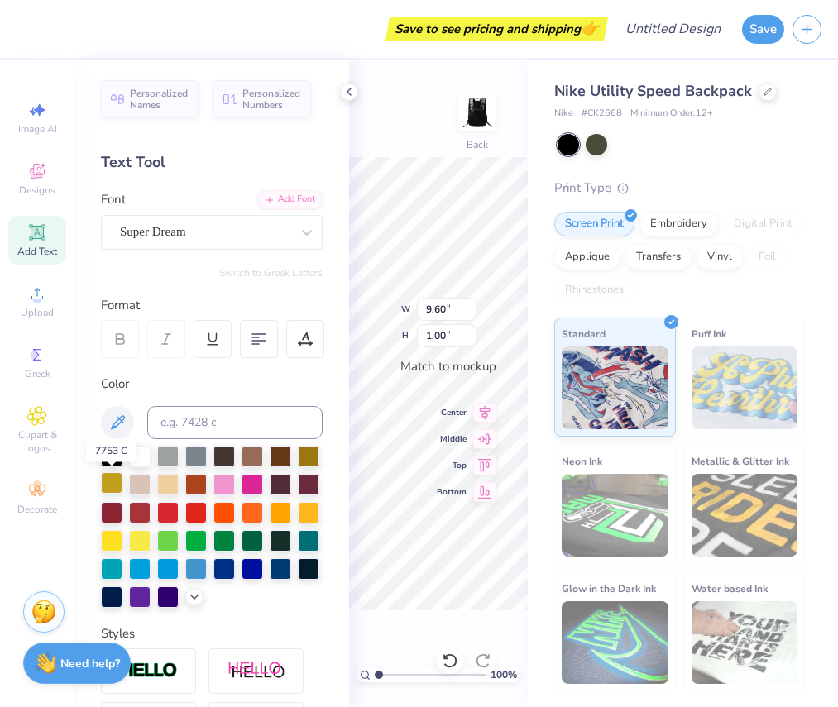 This screenshot has width=838, height=707. Describe the element at coordinates (744, 515) in the screenshot. I see `img: Metallic & Glitter Ink` at that location.